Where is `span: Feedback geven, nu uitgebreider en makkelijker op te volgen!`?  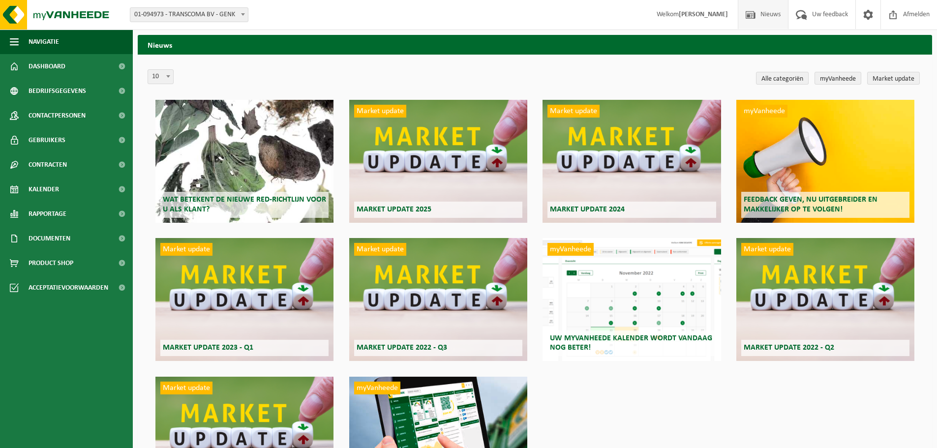
span: Feedback geven, nu uitgebreider en makkelijker op te volgen! is located at coordinates (810, 204).